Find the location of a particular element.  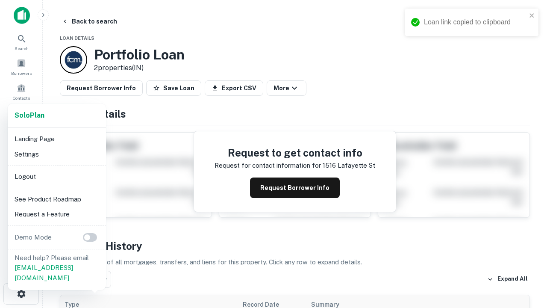

strong: Solo Plan is located at coordinates (30, 115).